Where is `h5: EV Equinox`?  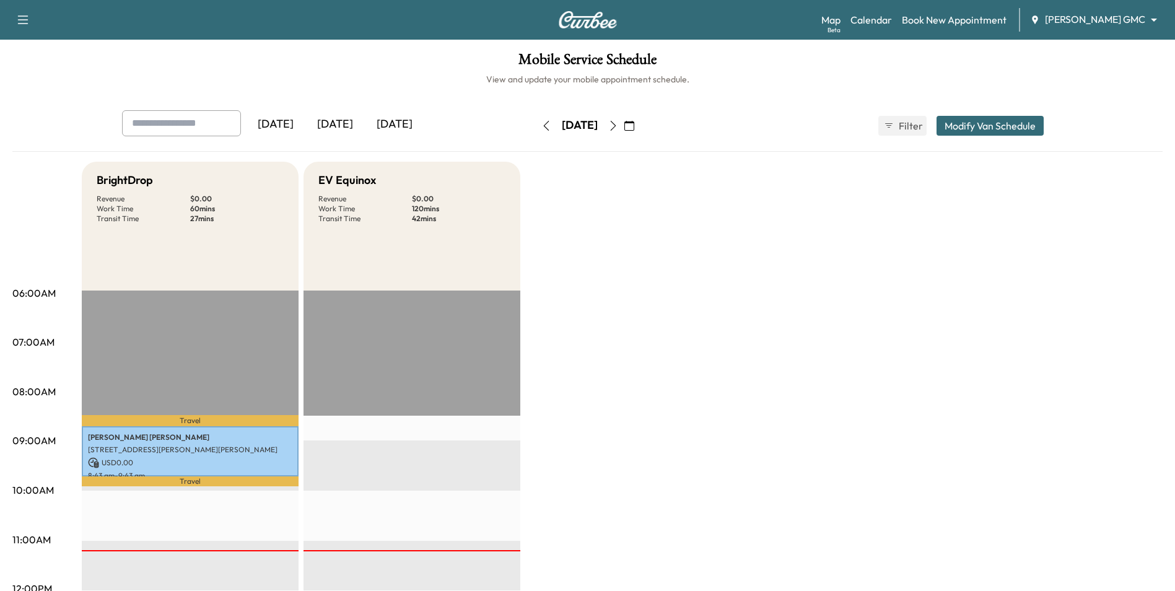
h5: EV Equinox is located at coordinates (347, 180).